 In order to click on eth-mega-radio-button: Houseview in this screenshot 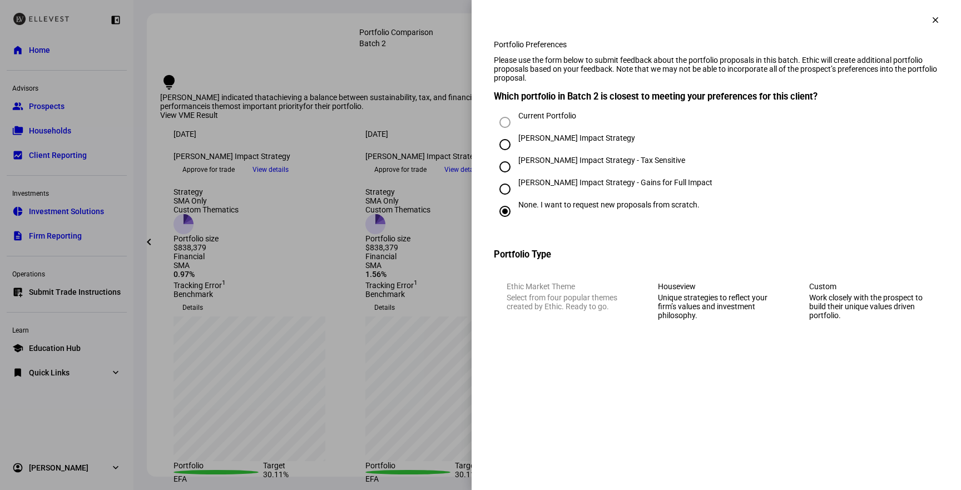, I will do `click(716, 301)`.